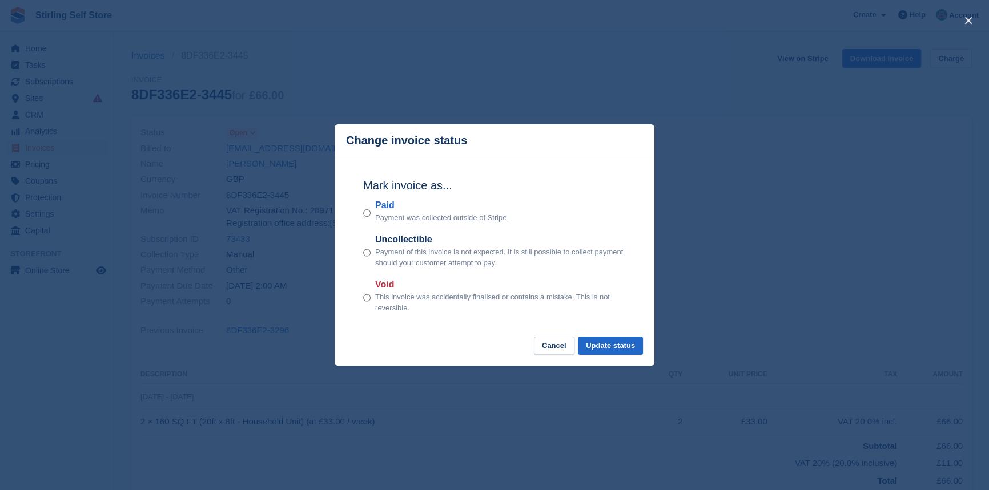 Image resolution: width=989 pixels, height=490 pixels. Describe the element at coordinates (500, 240) in the screenshot. I see `label: Uncollectible` at that location.